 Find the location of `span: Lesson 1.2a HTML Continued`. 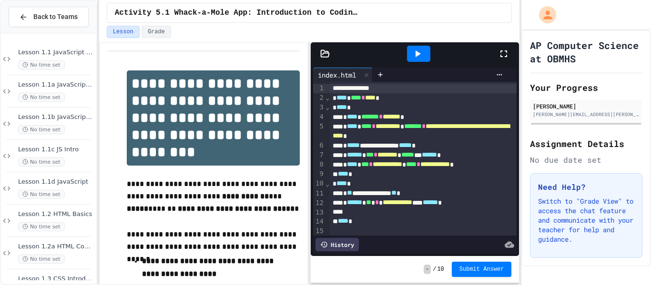

span: Lesson 1.2a HTML Continued is located at coordinates (56, 247).